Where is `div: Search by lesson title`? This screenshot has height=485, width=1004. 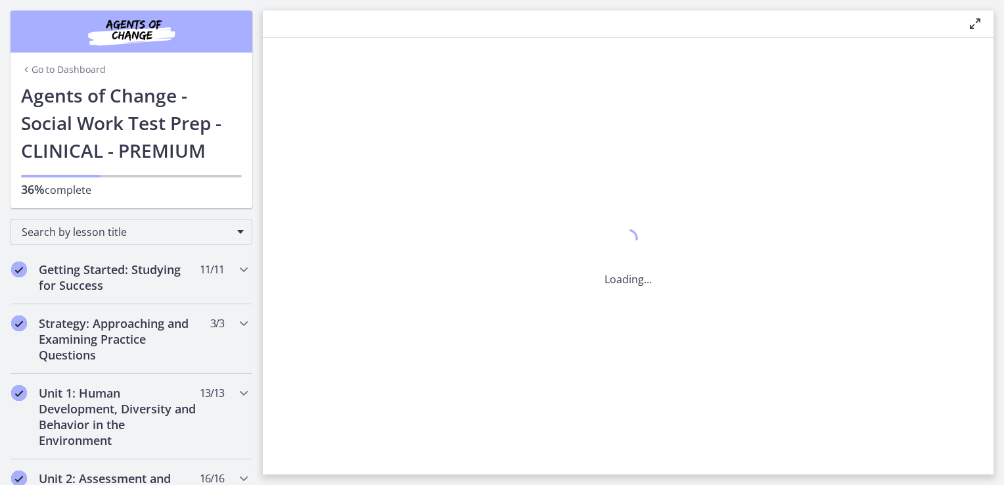 div: Search by lesson title is located at coordinates (131, 232).